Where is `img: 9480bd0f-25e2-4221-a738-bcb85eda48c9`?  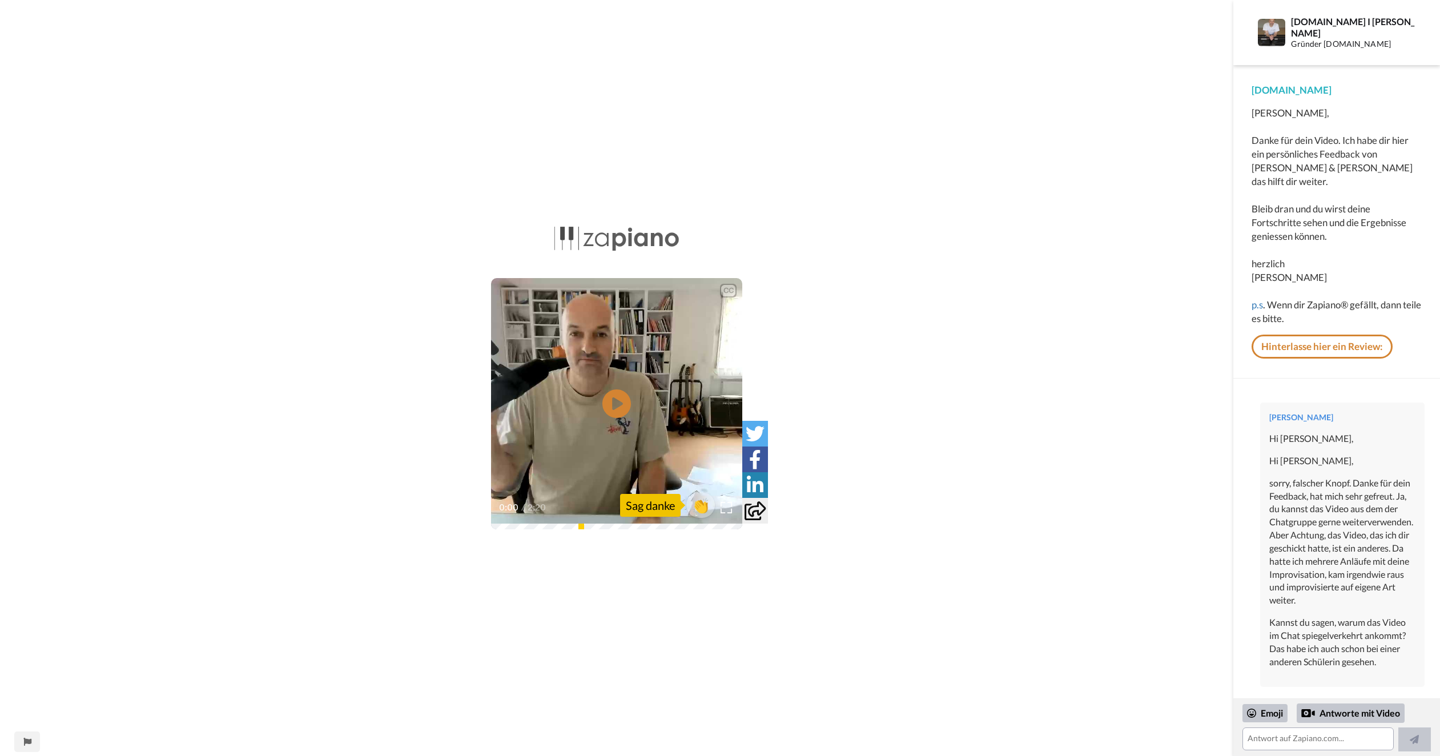
img: 9480bd0f-25e2-4221-a738-bcb85eda48c9 is located at coordinates (616, 239).